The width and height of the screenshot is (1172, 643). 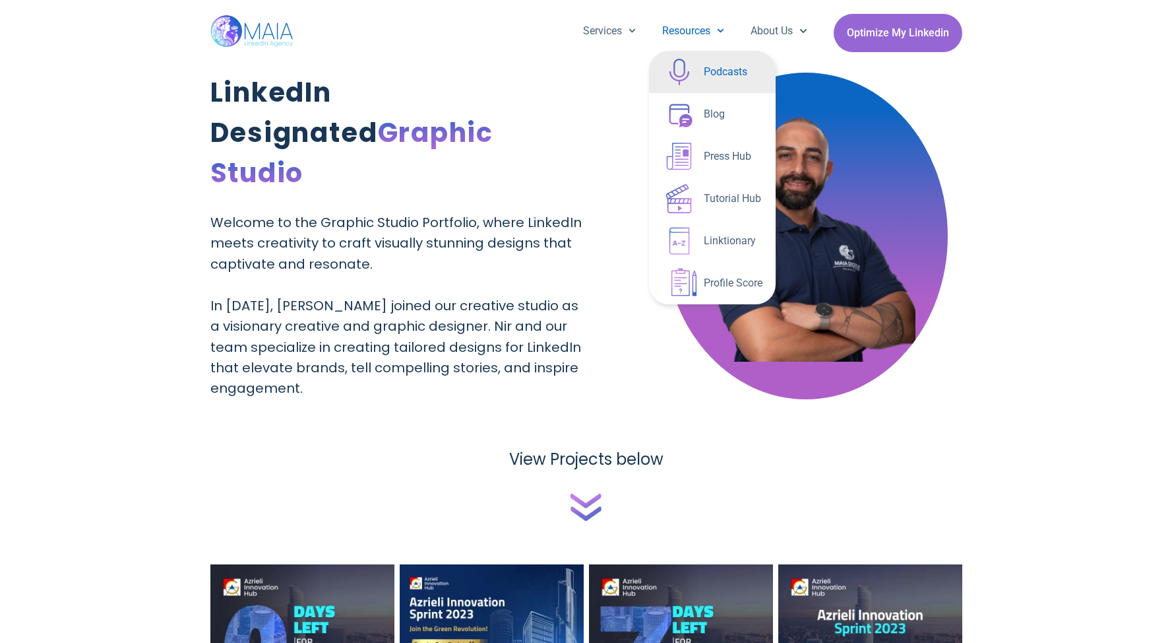 I want to click on a: Resources, so click(x=693, y=31).